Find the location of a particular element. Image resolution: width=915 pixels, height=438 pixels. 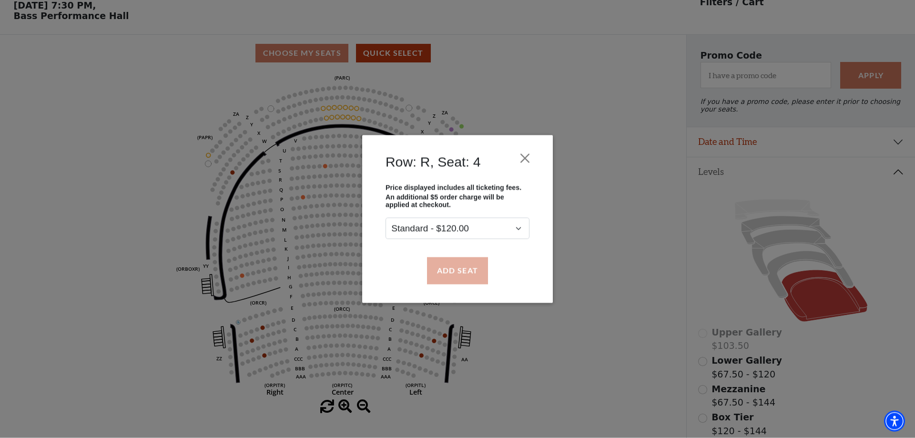

p: Price displayed includes all ticketing fees. is located at coordinates (458, 187).